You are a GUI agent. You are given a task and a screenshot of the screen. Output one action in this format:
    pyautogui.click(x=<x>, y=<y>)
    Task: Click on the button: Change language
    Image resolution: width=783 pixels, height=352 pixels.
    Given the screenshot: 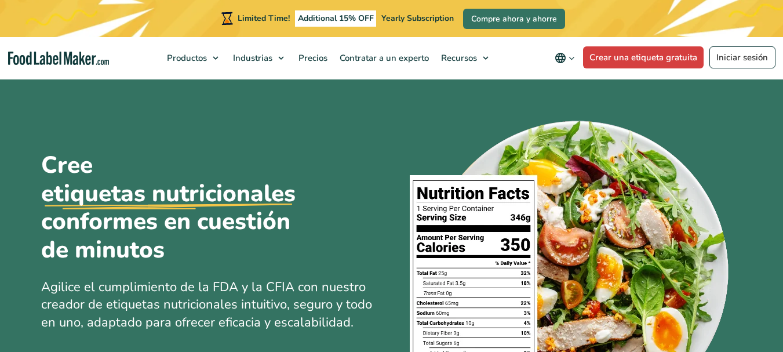 What is the action you would take?
    pyautogui.click(x=564, y=58)
    